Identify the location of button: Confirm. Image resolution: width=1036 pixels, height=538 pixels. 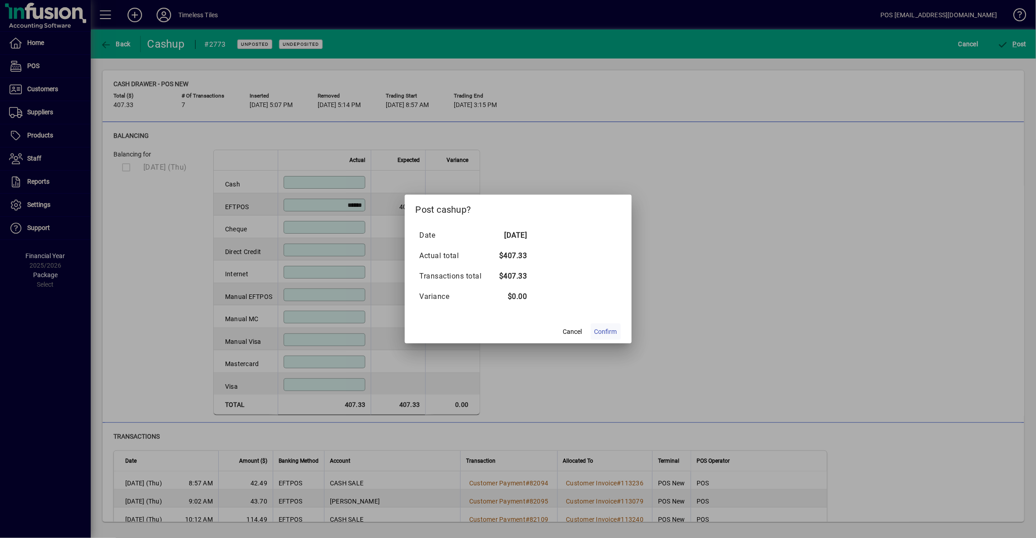
(606, 332).